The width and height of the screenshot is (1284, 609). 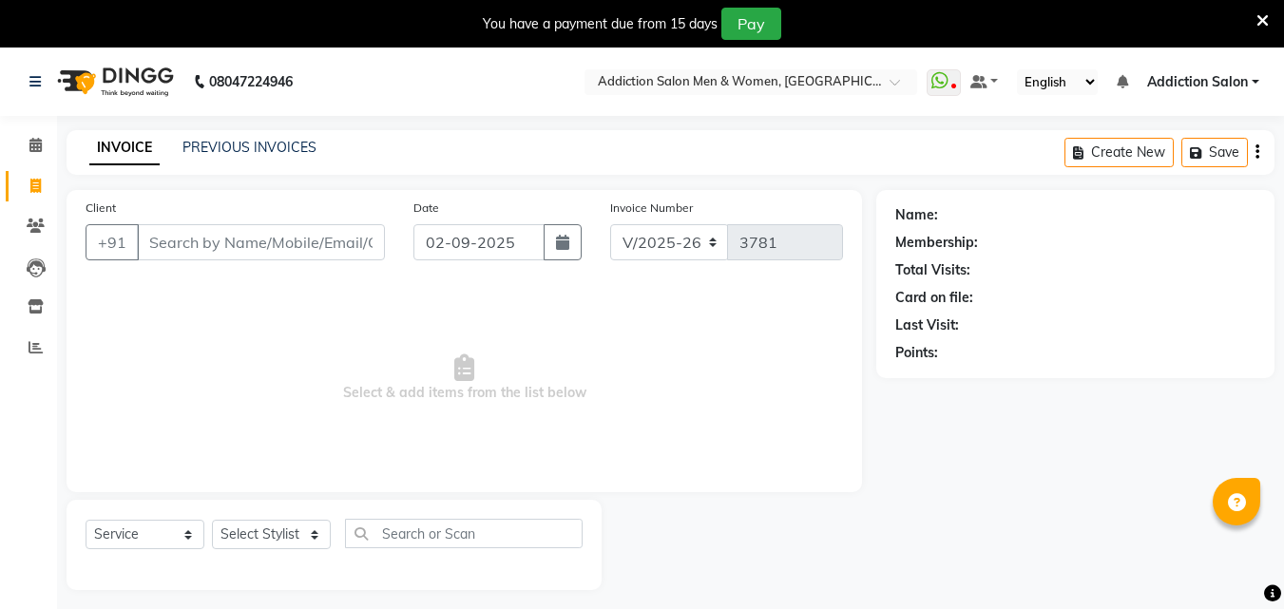 What do you see at coordinates (936, 242) in the screenshot?
I see `div: Membership:` at bounding box center [936, 242].